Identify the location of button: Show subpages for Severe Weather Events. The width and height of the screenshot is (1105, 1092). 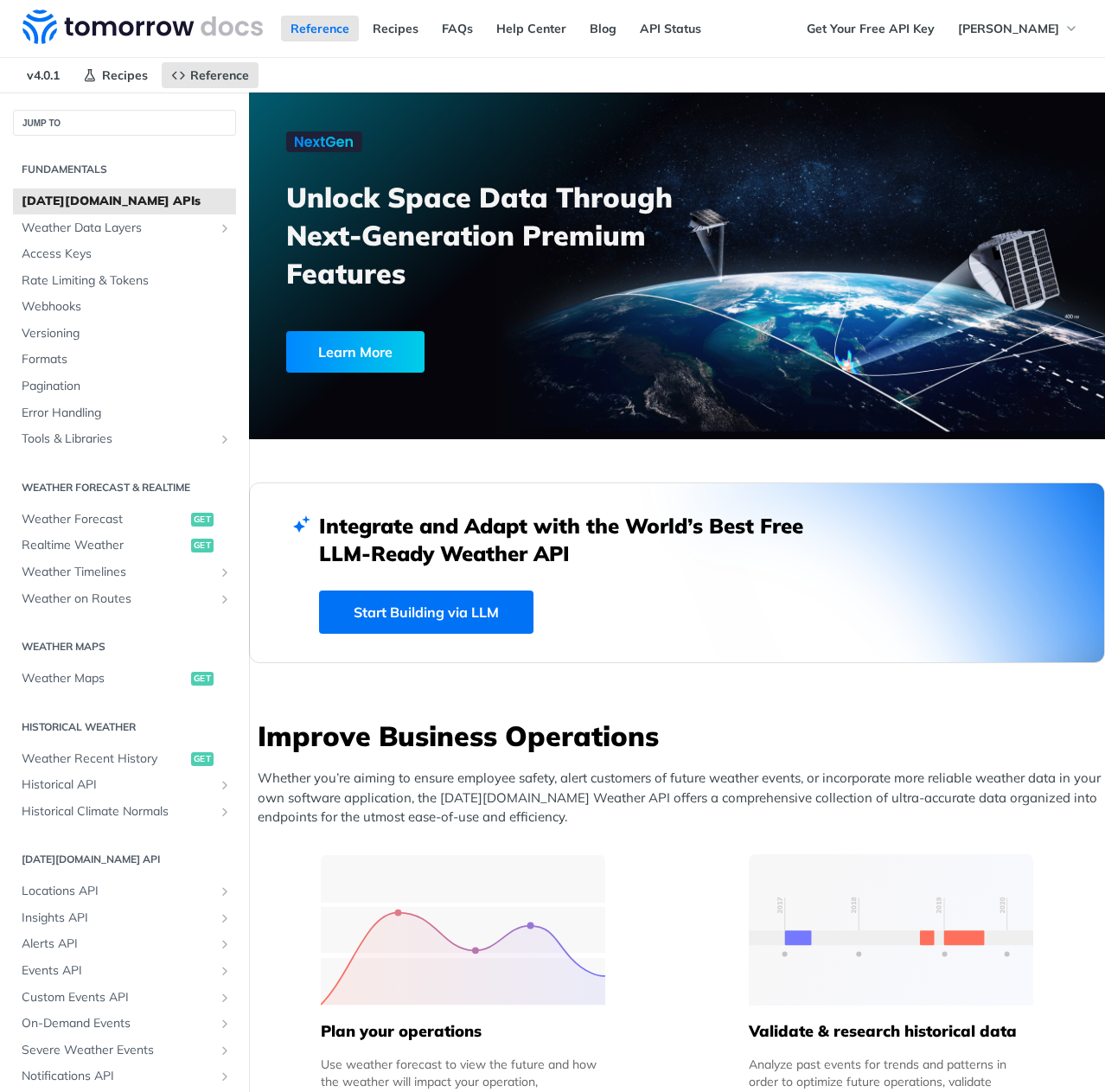
(225, 1050).